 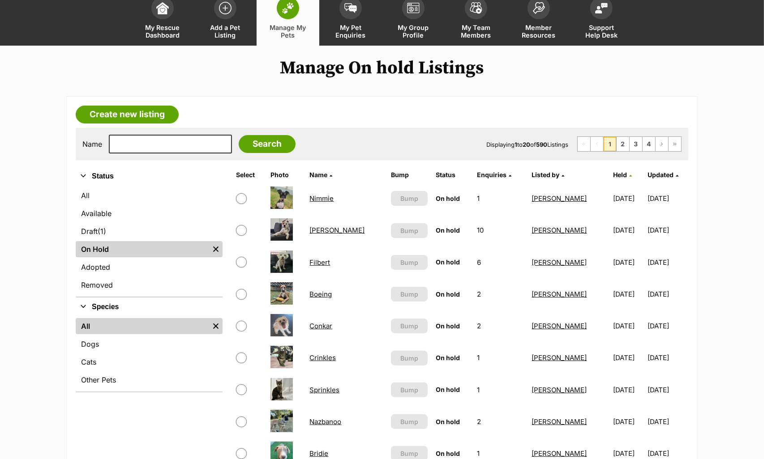 What do you see at coordinates (476, 31) in the screenshot?
I see `span: My Team Members` at bounding box center [476, 31].